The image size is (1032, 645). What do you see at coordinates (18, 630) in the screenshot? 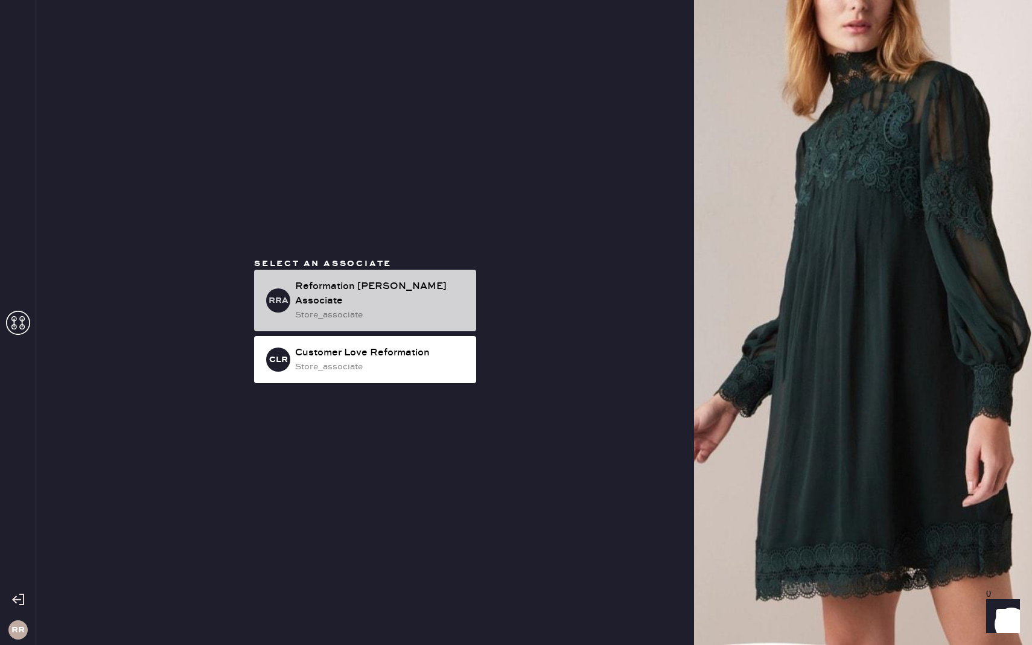
I see `h3: RR` at bounding box center [18, 630].